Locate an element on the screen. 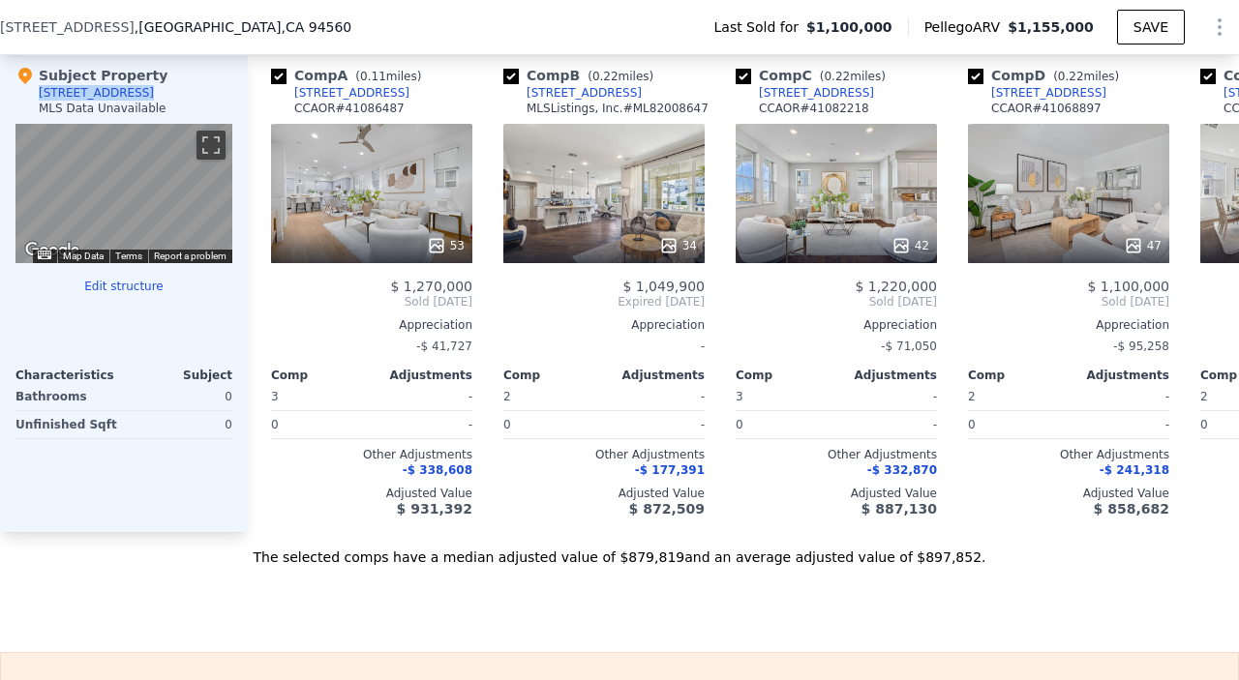  span: -$ 95,258 is located at coordinates (1141, 346).